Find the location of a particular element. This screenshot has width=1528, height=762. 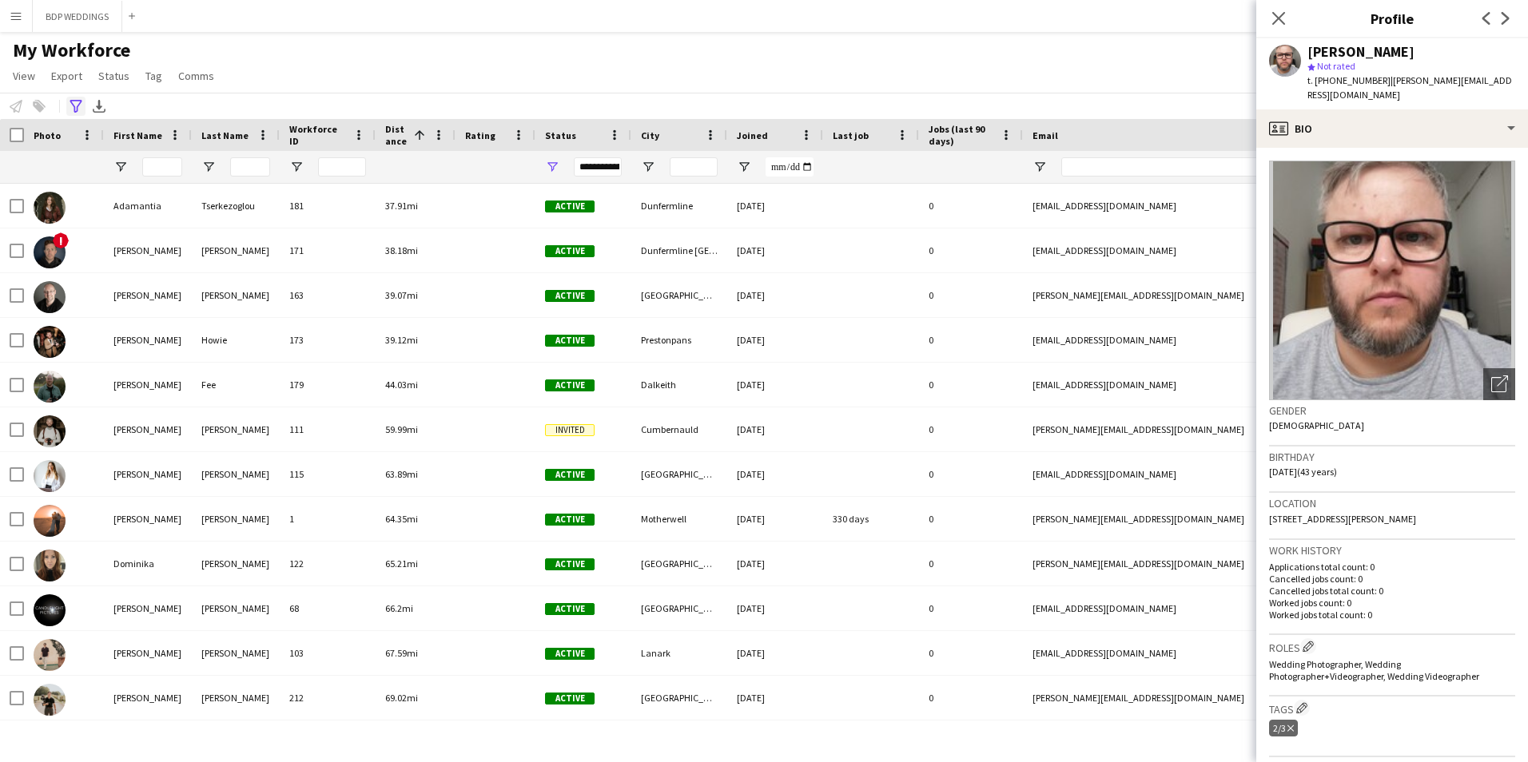

a: Comms is located at coordinates (196, 76).